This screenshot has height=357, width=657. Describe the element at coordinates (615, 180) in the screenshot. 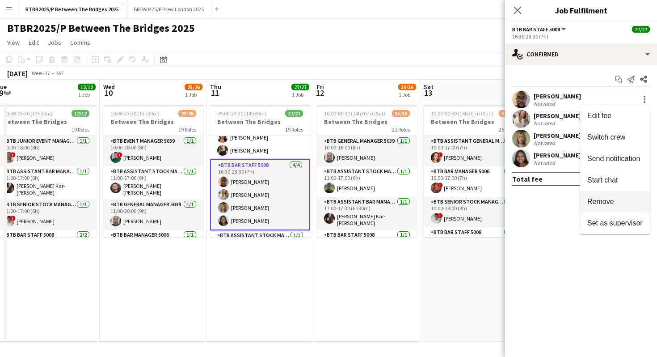

I see `button: Start chat` at that location.